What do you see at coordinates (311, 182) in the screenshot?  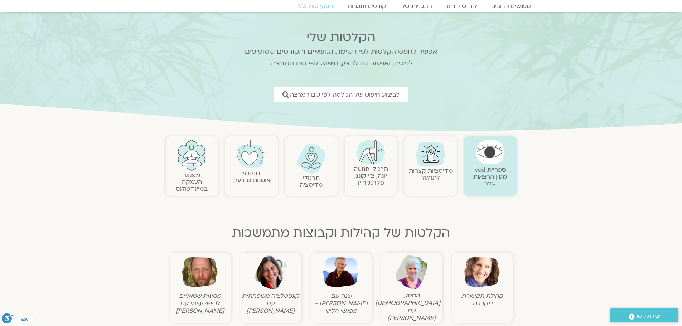 I see `a: תרגולימדיטציה` at bounding box center [311, 182].